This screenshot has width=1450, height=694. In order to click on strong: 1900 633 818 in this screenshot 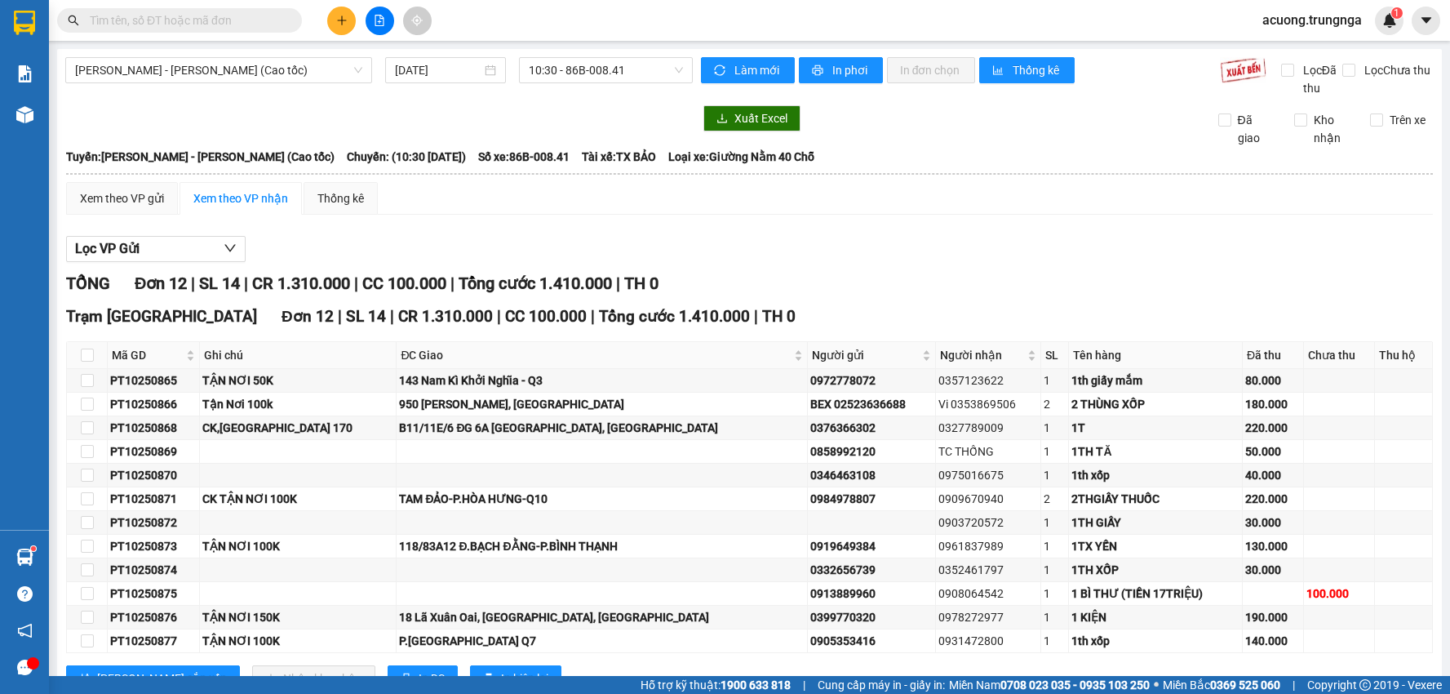, I will do `click(756, 685)`.